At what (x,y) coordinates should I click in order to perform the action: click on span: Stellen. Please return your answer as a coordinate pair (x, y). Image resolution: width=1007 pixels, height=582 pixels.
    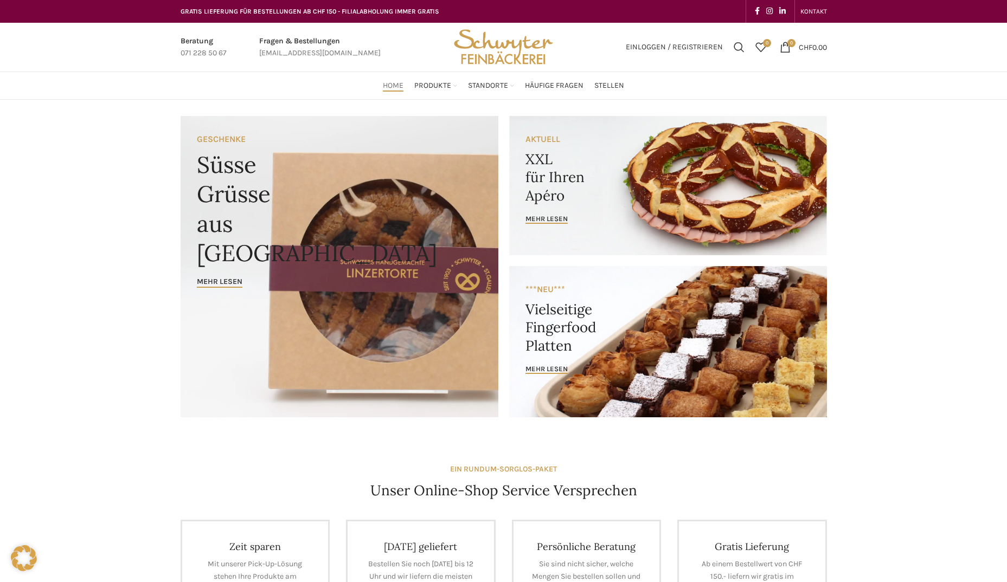
    Looking at the image, I should click on (609, 86).